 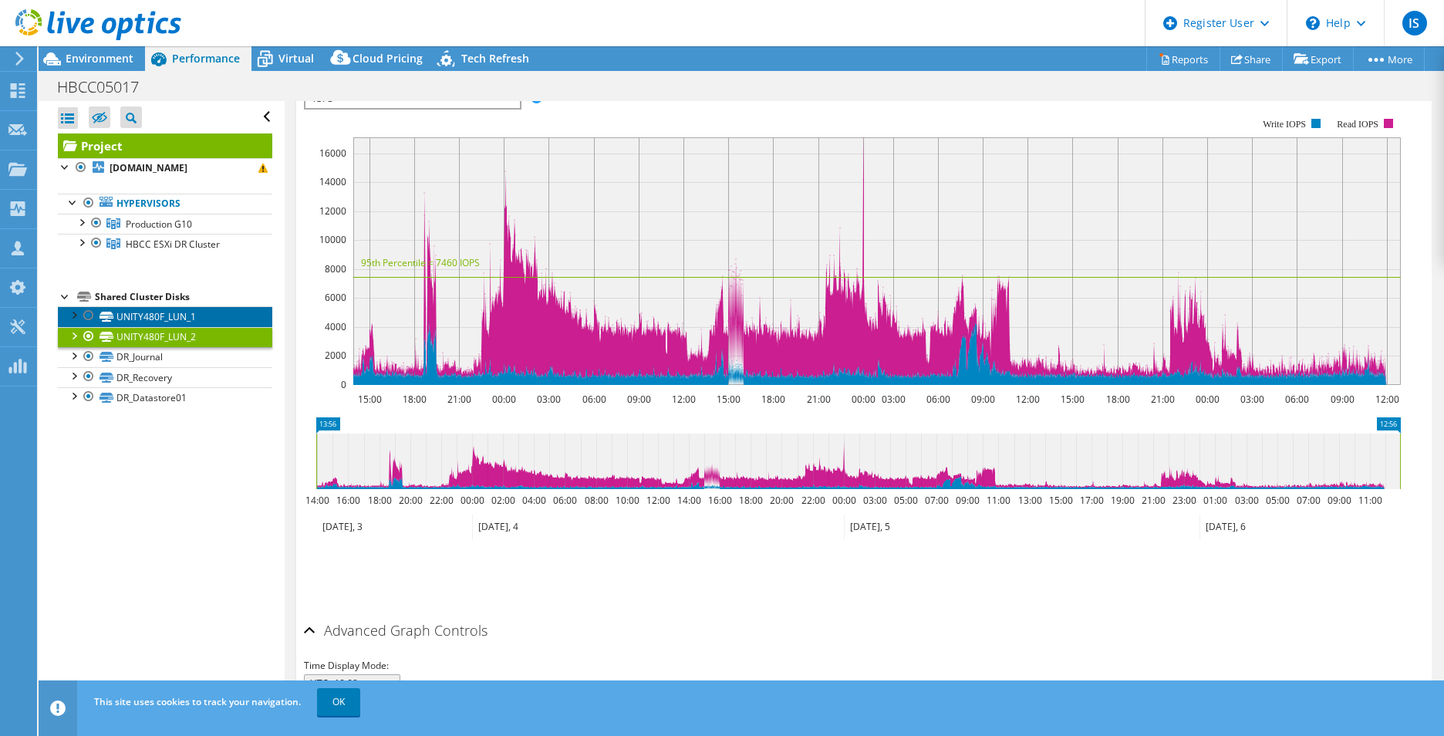 What do you see at coordinates (106, 87) in the screenshot?
I see `h1: HBCC05017` at bounding box center [106, 87].